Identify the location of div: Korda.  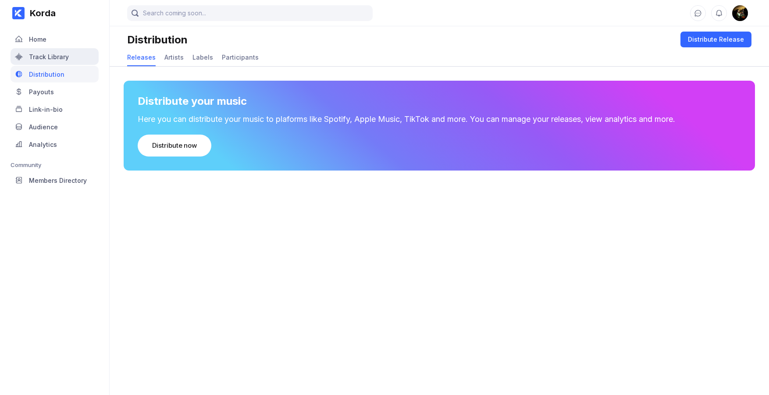
(40, 13).